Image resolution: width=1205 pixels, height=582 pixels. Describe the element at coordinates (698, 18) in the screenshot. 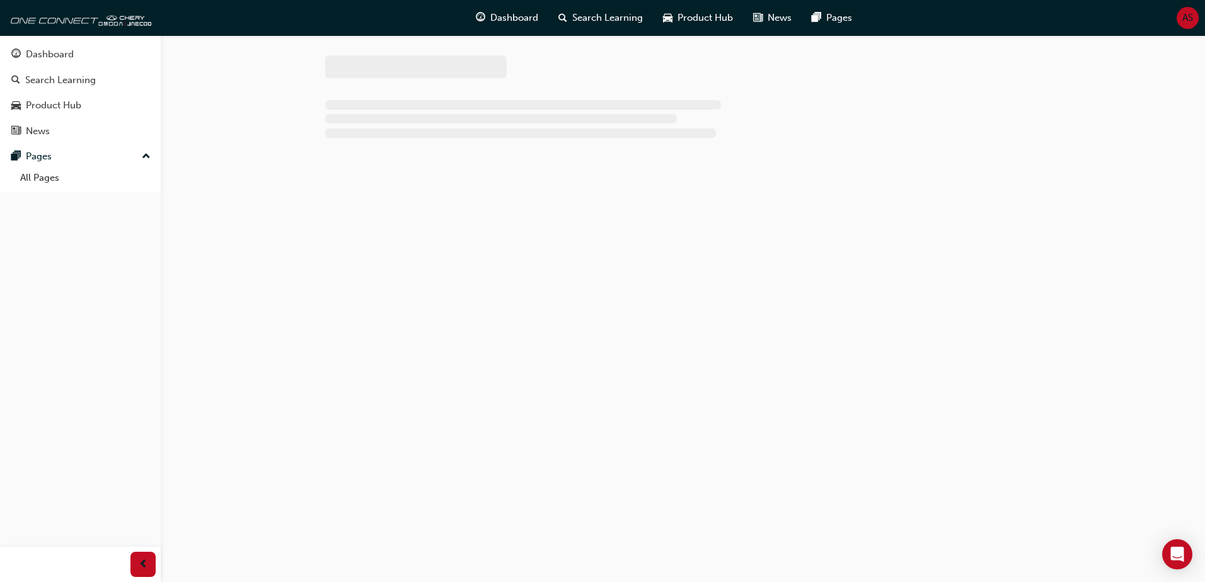

I see `a: car-iconProduct Hub` at that location.